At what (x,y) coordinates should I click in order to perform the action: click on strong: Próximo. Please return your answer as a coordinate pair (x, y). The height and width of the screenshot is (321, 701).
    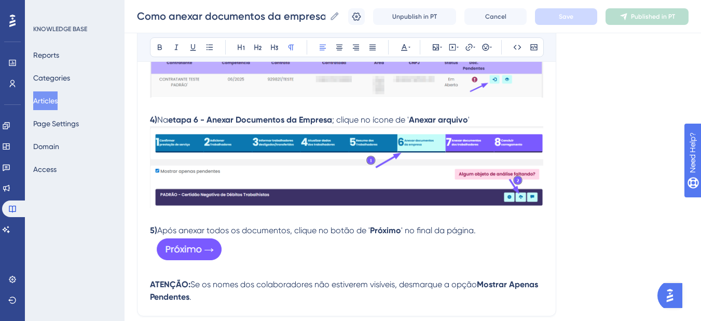
    Looking at the image, I should click on (386, 230).